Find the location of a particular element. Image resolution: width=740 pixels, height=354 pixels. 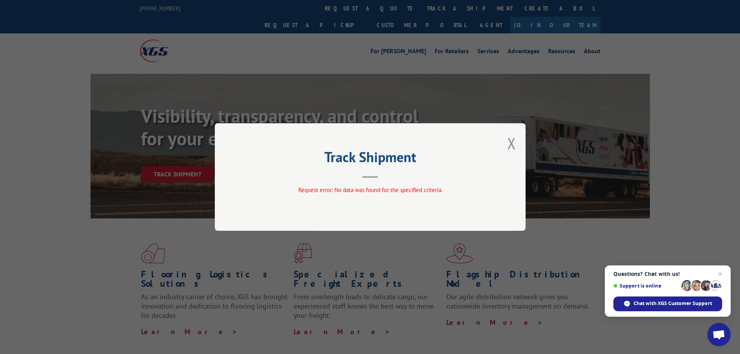

div: Open chat is located at coordinates (719, 334).